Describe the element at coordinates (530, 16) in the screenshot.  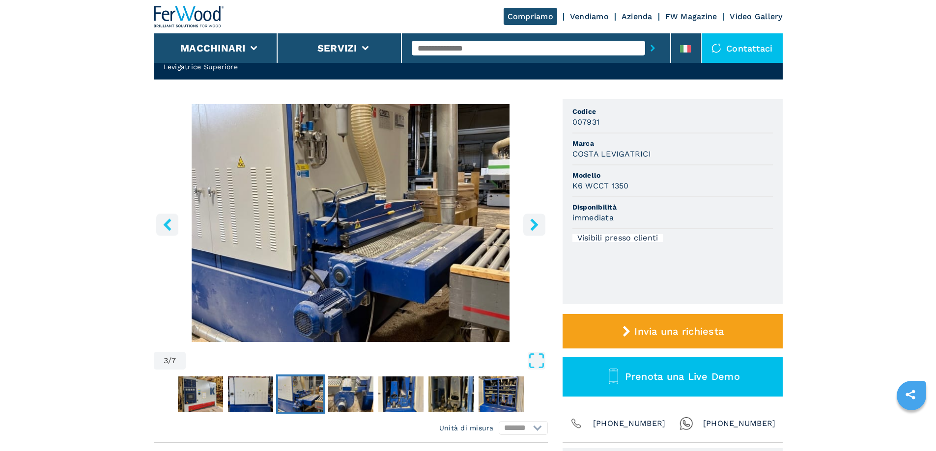
I see `a: Compriamo` at that location.